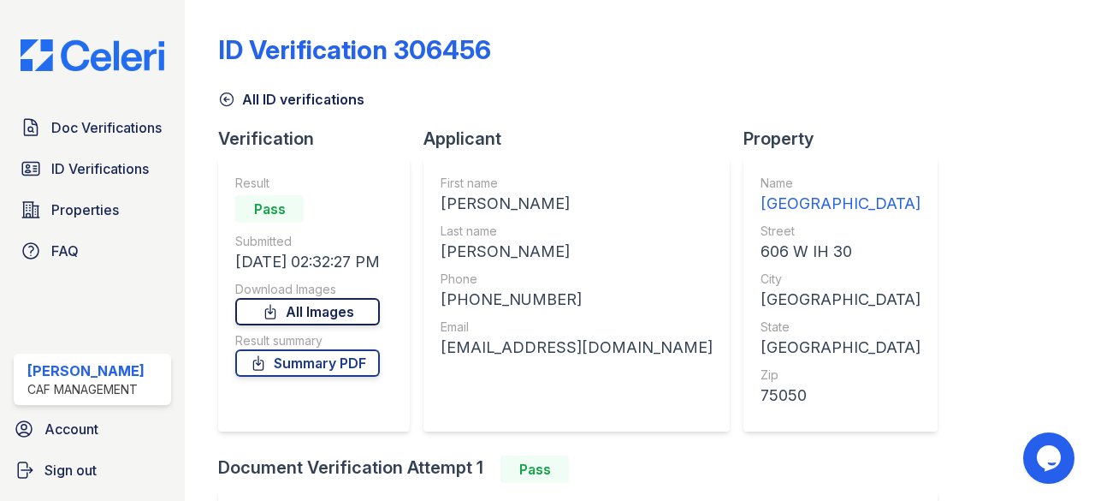 This screenshot has height=501, width=1095. Describe the element at coordinates (291, 99) in the screenshot. I see `a: All ID verifications` at that location.